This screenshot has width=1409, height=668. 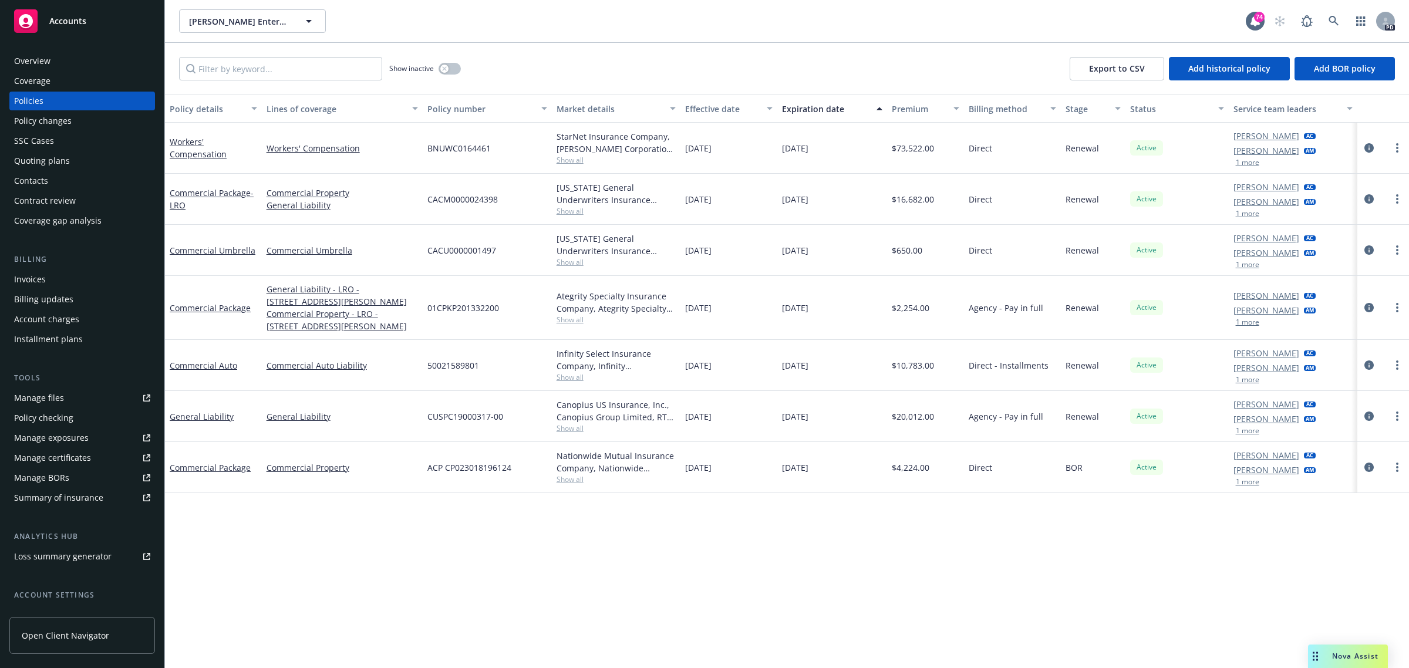 I want to click on a: Overview, so click(x=82, y=61).